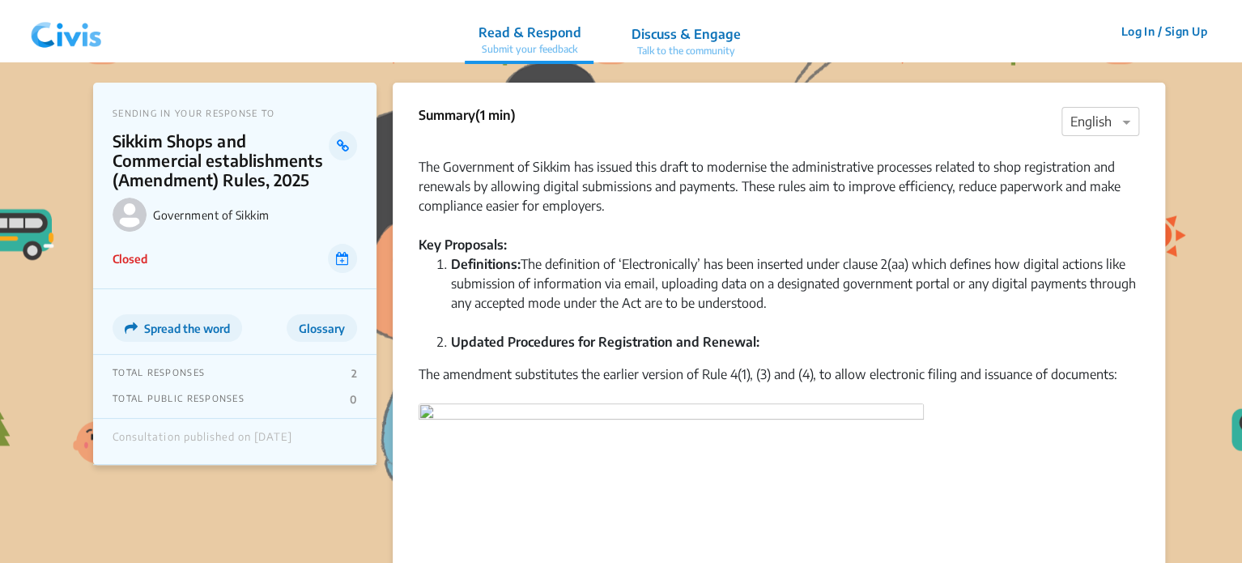 This screenshot has width=1242, height=563. Describe the element at coordinates (220, 160) in the screenshot. I see `p: Sikkim Shops and Commercial establishments (Amendment) Rules, 2025` at that location.